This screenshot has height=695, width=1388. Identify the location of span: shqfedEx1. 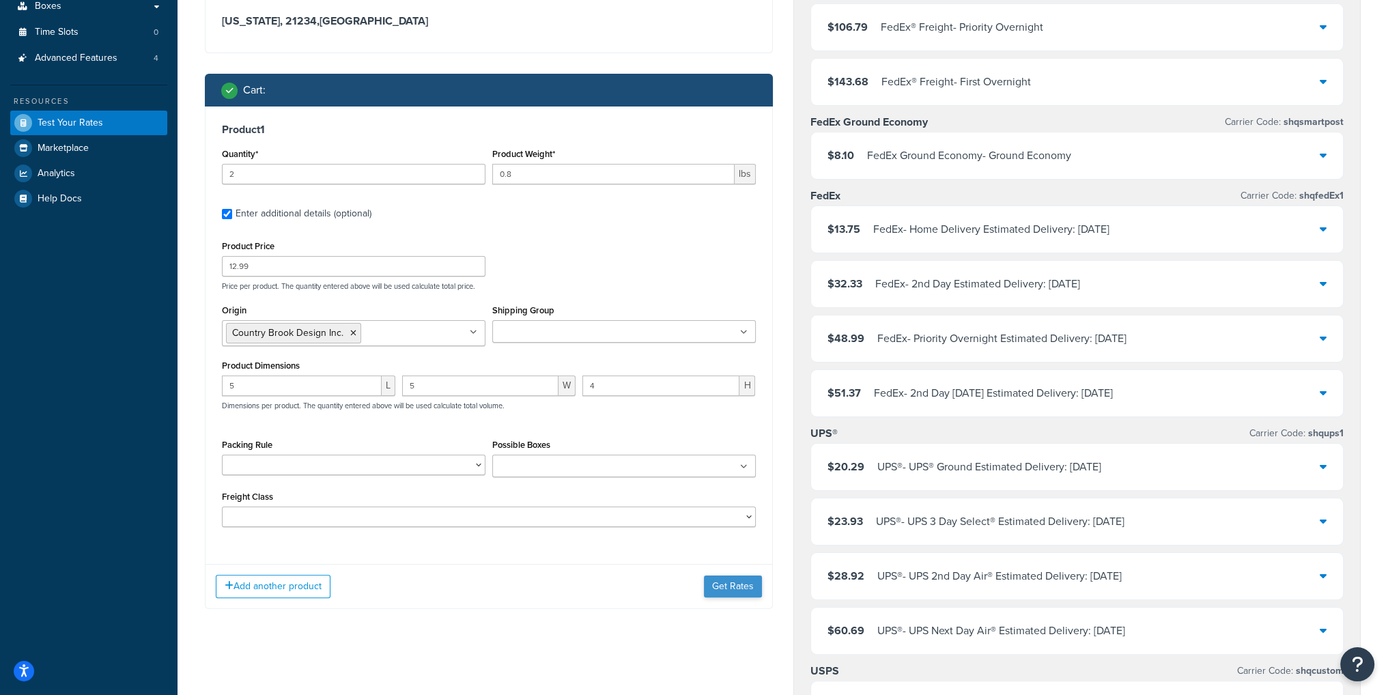
(1320, 195).